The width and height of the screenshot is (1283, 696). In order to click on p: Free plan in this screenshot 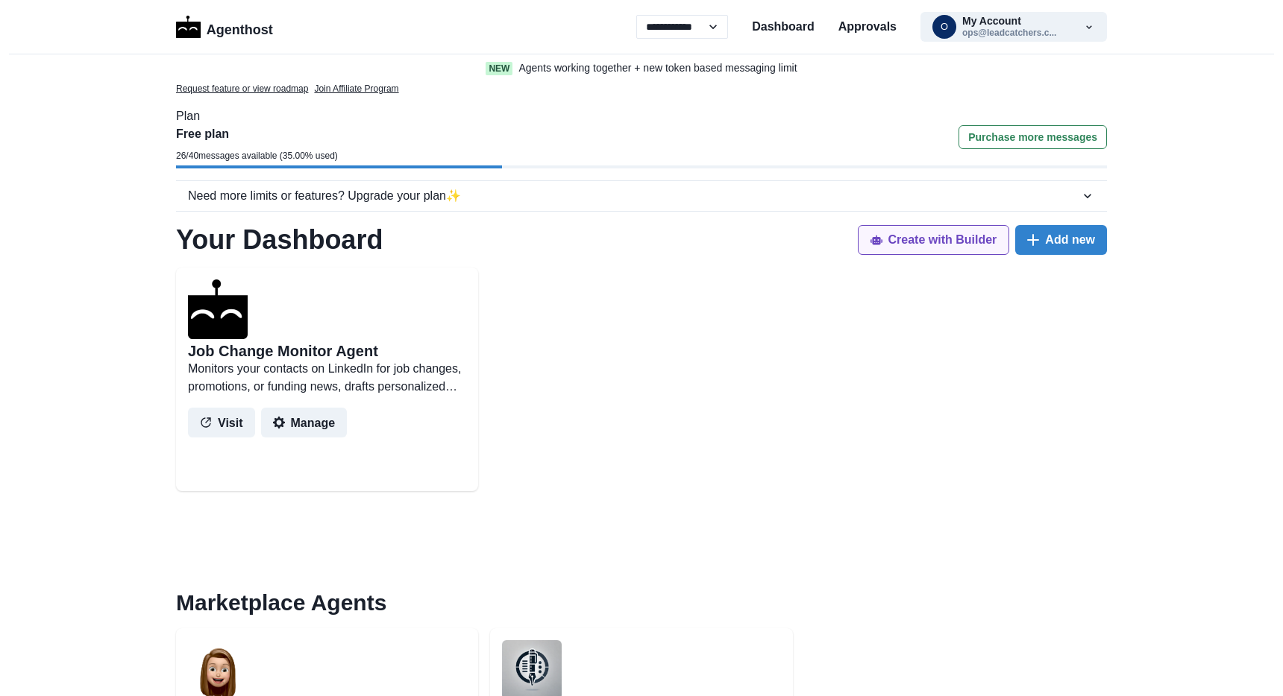, I will do `click(257, 134)`.